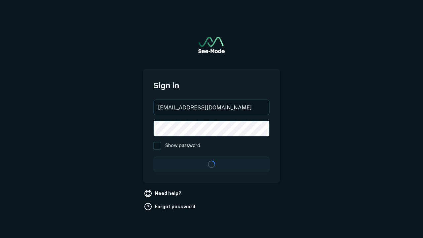  I want to click on a: Need help?, so click(163, 193).